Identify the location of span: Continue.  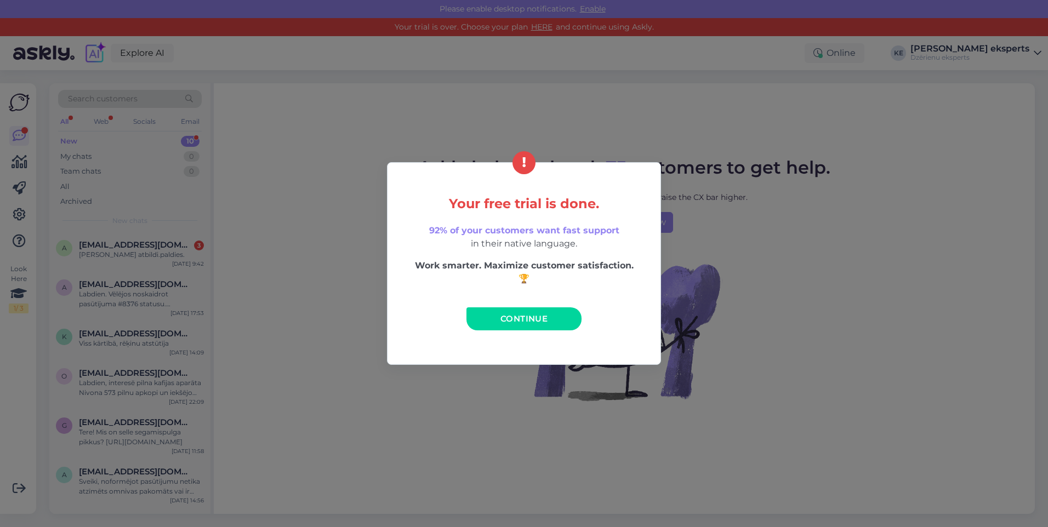
(524, 318).